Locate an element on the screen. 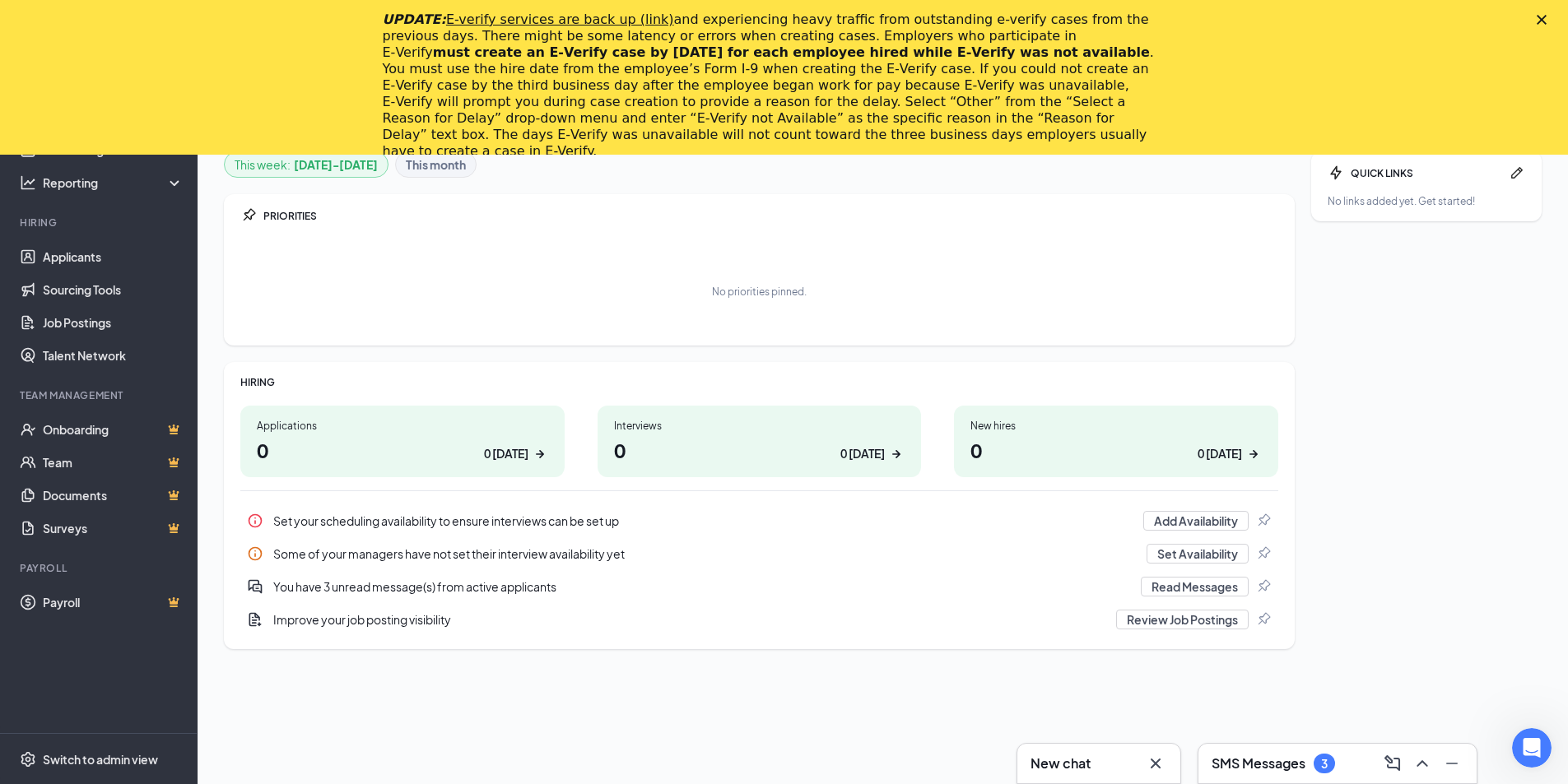 The width and height of the screenshot is (1568, 784). div: 3 is located at coordinates (1324, 764).